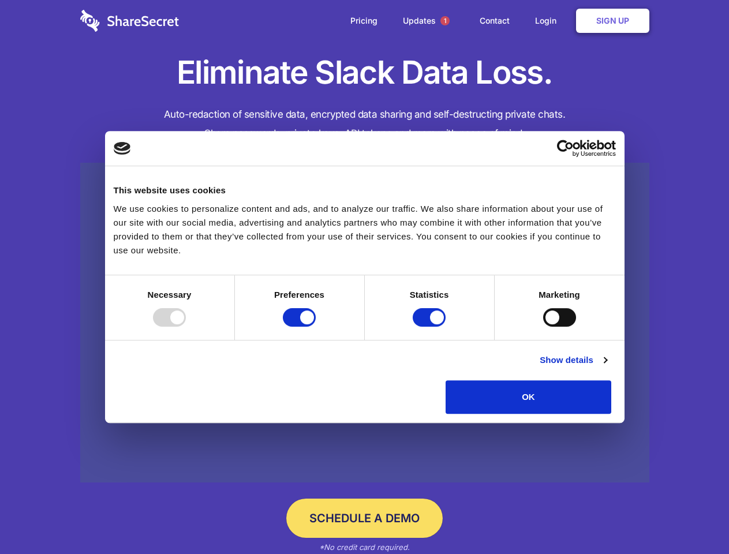  Describe the element at coordinates (129, 21) in the screenshot. I see `img: logo-wordmark-white-trans-d4663122ce5f474addd5e946df7df03e33cb6a1c49d2221995e7729f52c070b2.svg` at that location.